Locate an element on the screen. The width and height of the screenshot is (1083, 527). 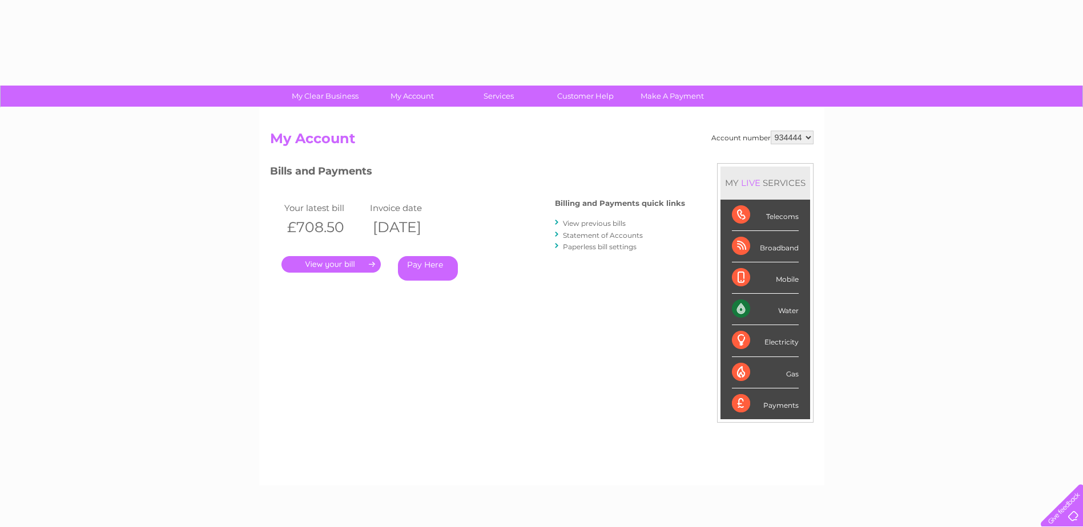
a: Customer Help is located at coordinates (585, 96).